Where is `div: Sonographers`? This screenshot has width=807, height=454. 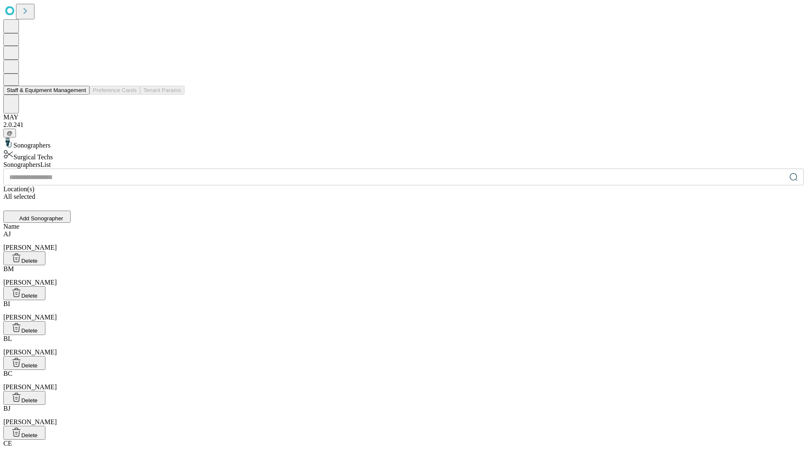
div: Sonographers is located at coordinates (404, 143).